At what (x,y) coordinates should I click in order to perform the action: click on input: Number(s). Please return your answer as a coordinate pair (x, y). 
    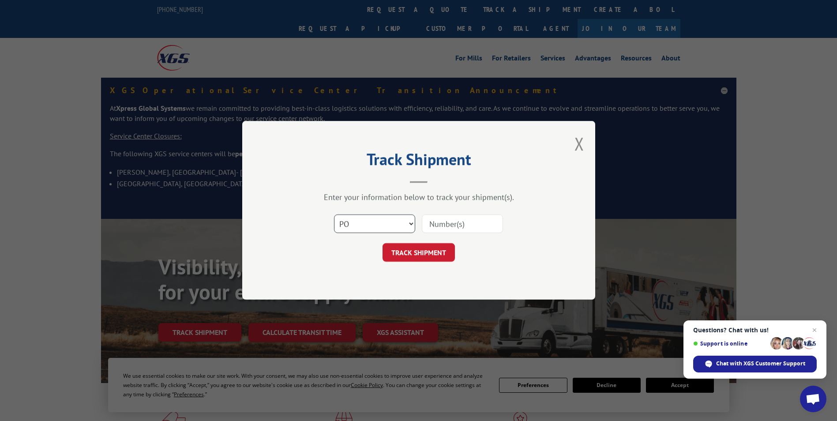
    Looking at the image, I should click on (463, 224).